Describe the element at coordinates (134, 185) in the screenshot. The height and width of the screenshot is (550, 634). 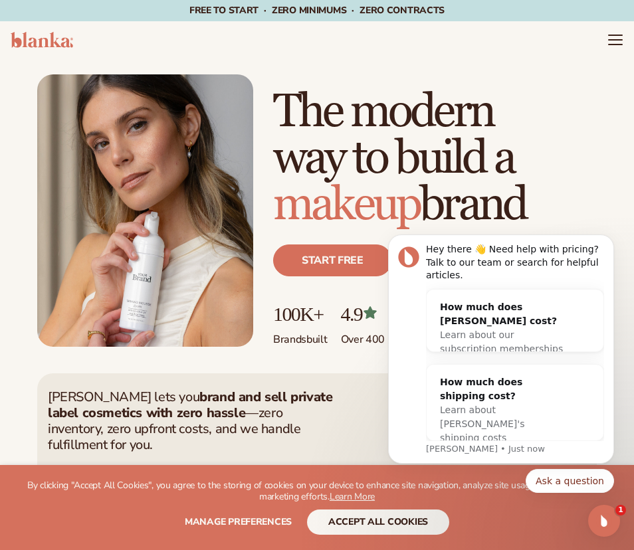
I see `div: How much does shipping cost?` at that location.